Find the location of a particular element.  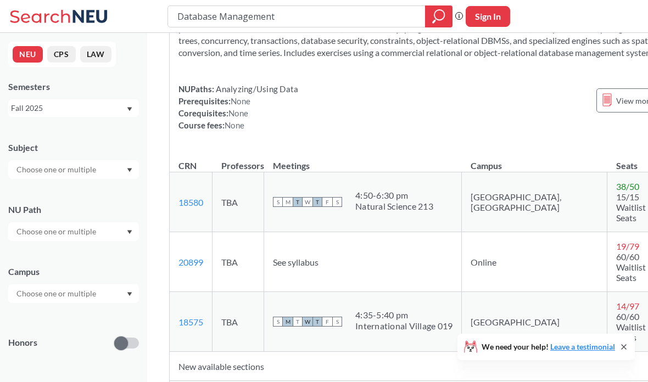

button: LAW is located at coordinates (96, 54).